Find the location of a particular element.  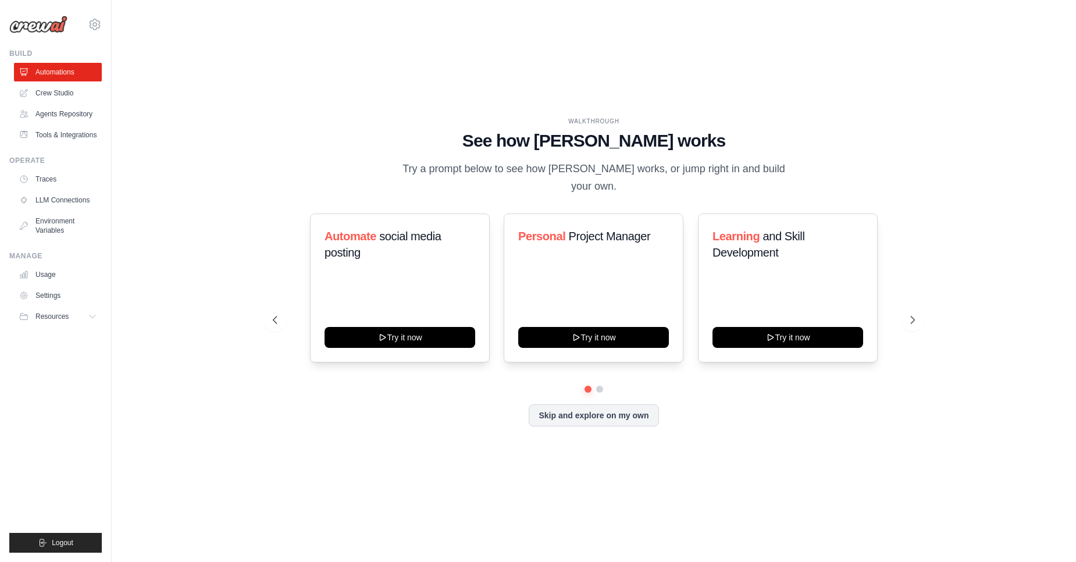

a: Agents Repository is located at coordinates (58, 114).